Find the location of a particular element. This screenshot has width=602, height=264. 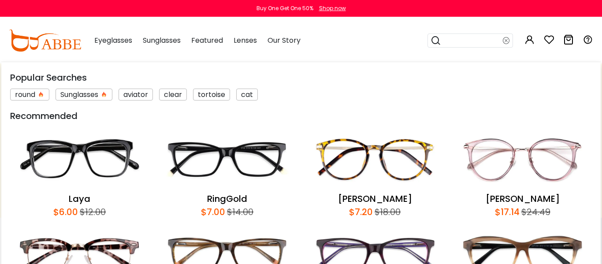

div: Sunglasses is located at coordinates (84, 94).